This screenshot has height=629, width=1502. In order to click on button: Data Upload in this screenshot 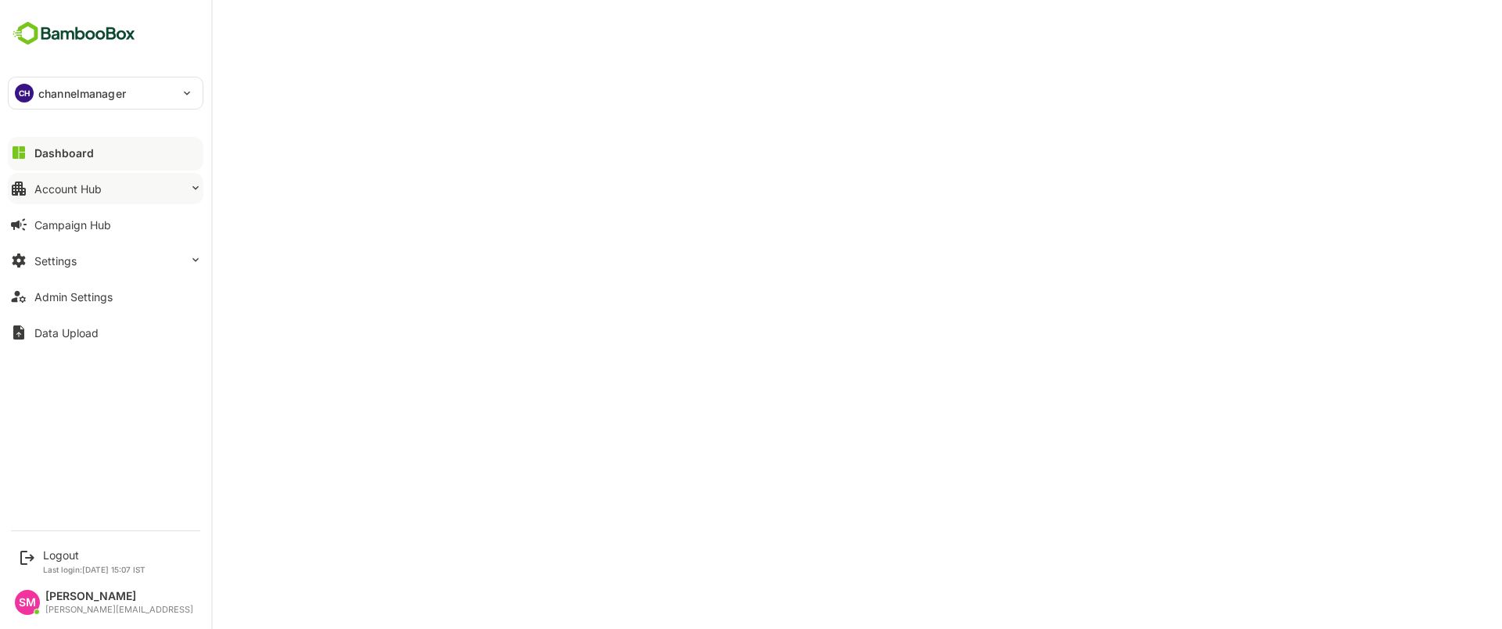, I will do `click(106, 332)`.